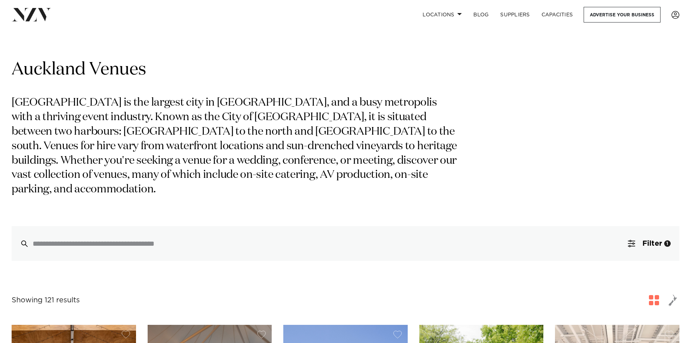  Describe the element at coordinates (31, 15) in the screenshot. I see `img: nzv-logo.png` at that location.